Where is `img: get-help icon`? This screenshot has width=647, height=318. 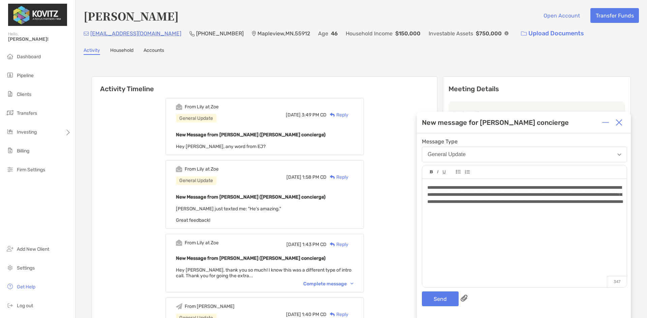
img: get-help icon is located at coordinates (10, 287).